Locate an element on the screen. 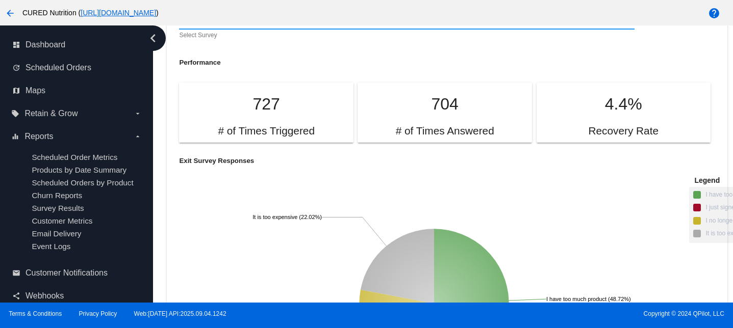 The image size is (733, 328). h2: Recovery Rate is located at coordinates (623, 131).